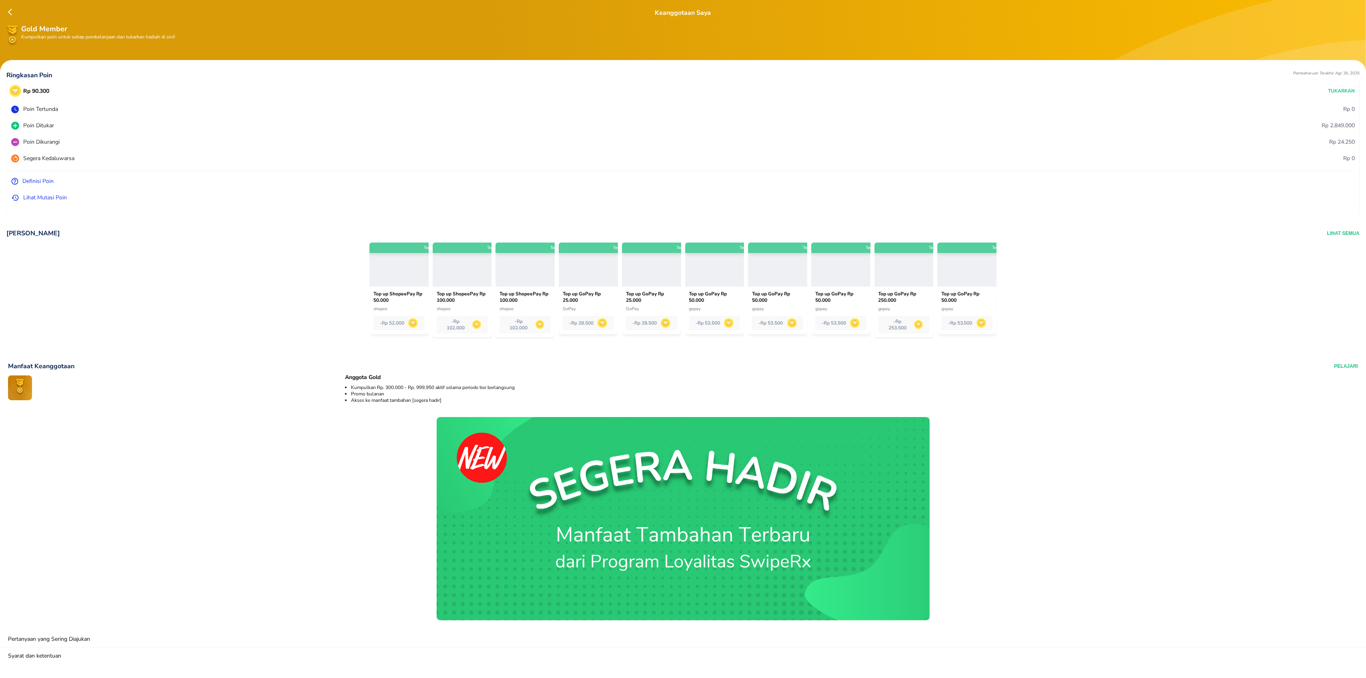 The width and height of the screenshot is (1366, 678). I want to click on p: Ringkasan Poin, so click(29, 75).